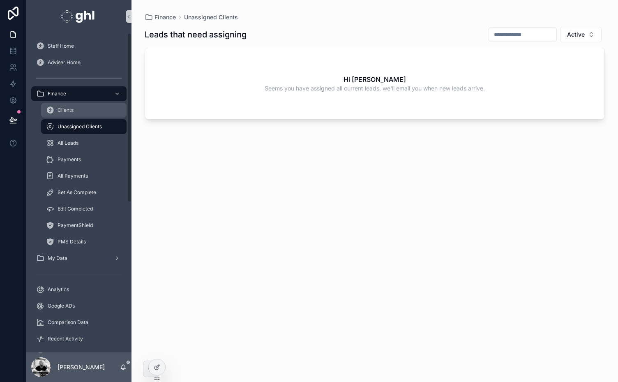 This screenshot has height=382, width=618. I want to click on a: Payments, so click(84, 160).